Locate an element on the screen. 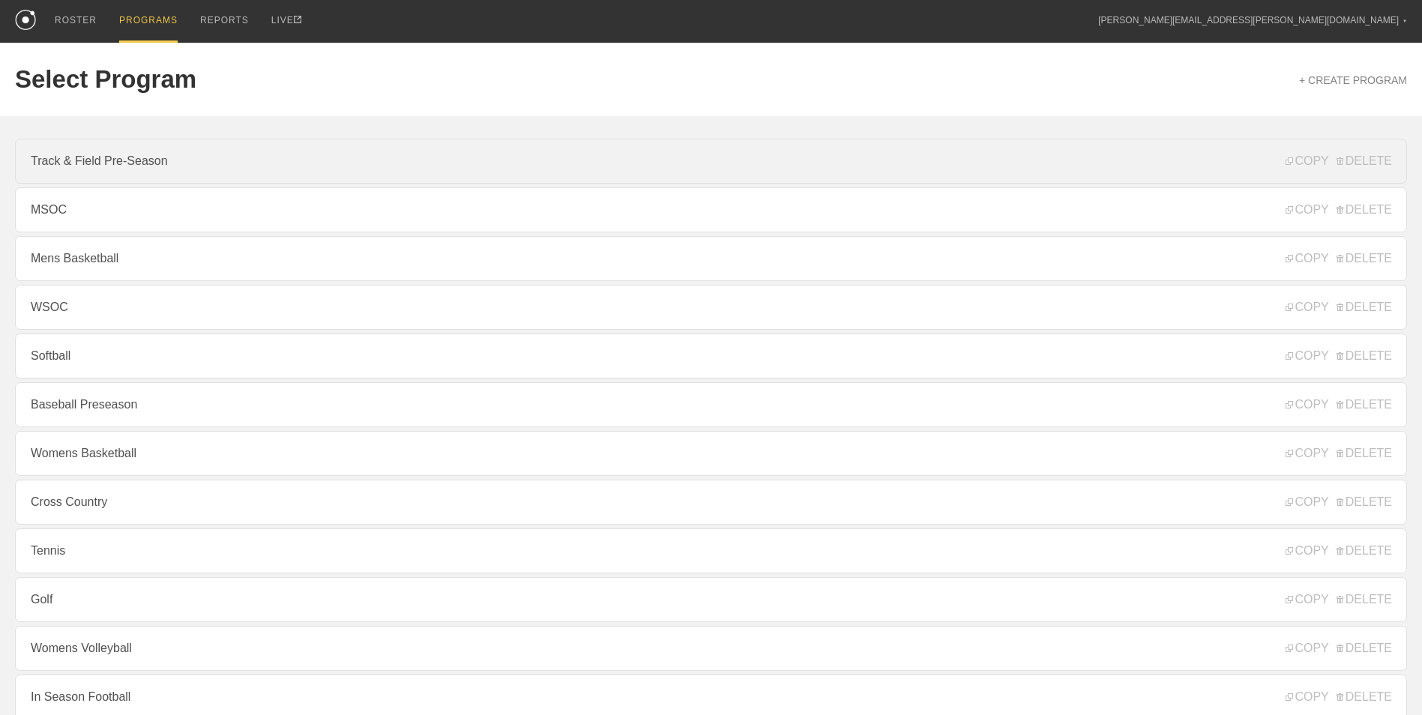 The width and height of the screenshot is (1422, 715). div: Chat Widget is located at coordinates (1384, 679).